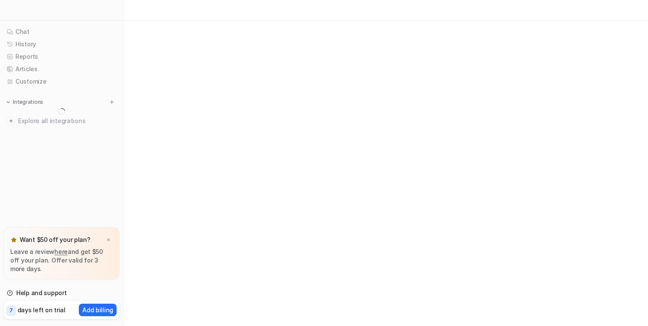 This screenshot has width=648, height=326. I want to click on img: star, so click(14, 239).